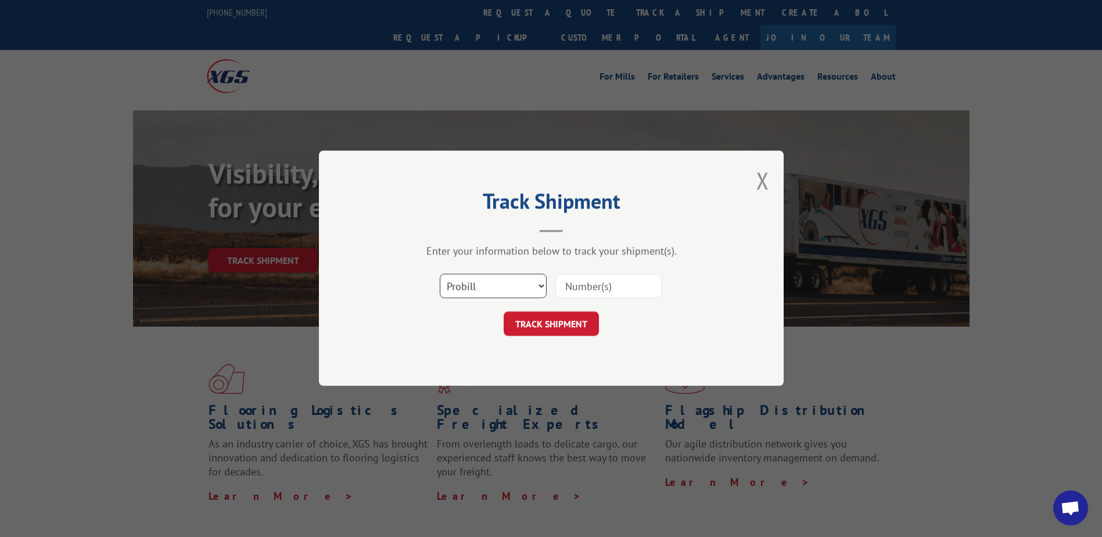  What do you see at coordinates (551, 251) in the screenshot?
I see `div: Enter your information below to track your shipment(s).` at bounding box center [551, 251].